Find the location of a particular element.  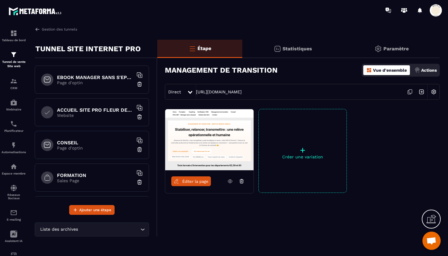

p: TUNNEL SITE INTERNET PRO is located at coordinates (88, 49).